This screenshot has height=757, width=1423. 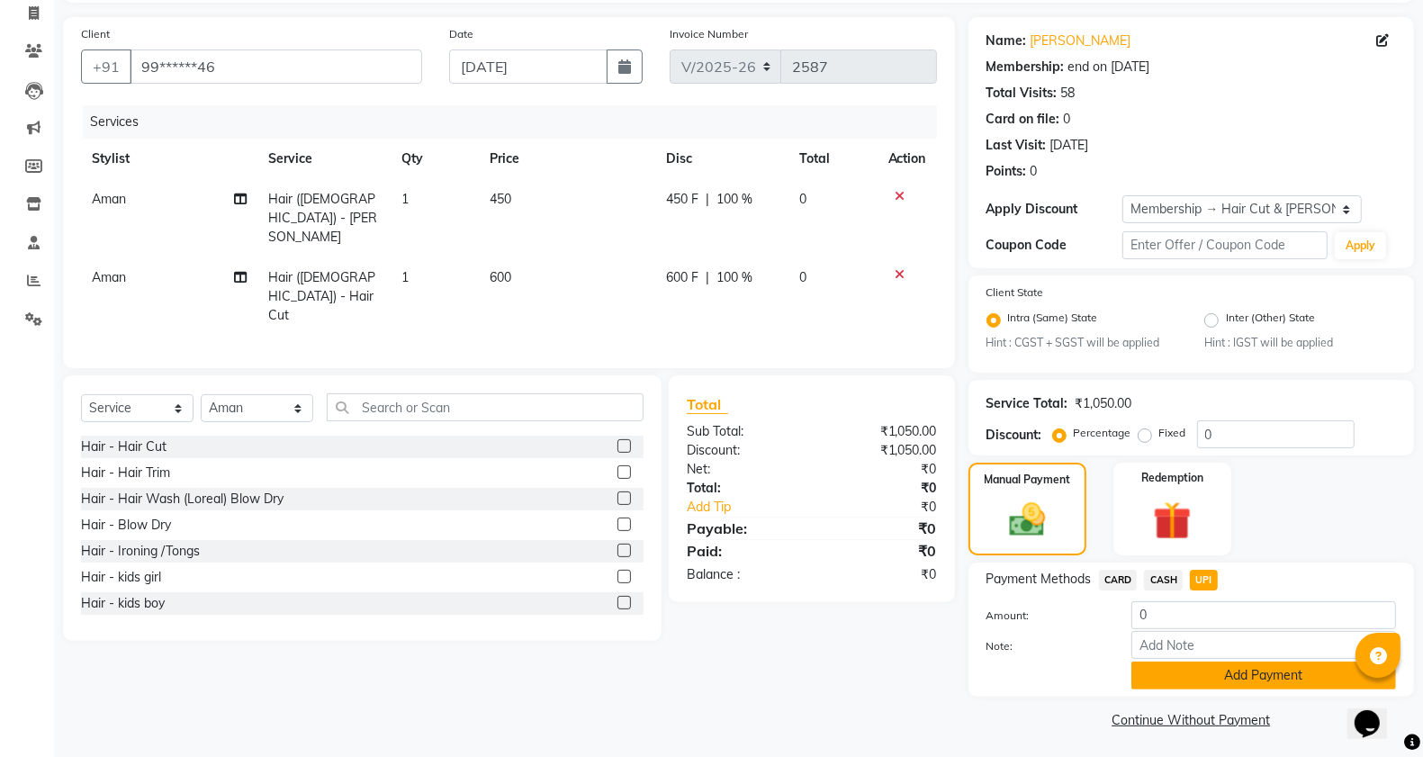 What do you see at coordinates (501, 277) in the screenshot?
I see `span: 600` at bounding box center [501, 277].